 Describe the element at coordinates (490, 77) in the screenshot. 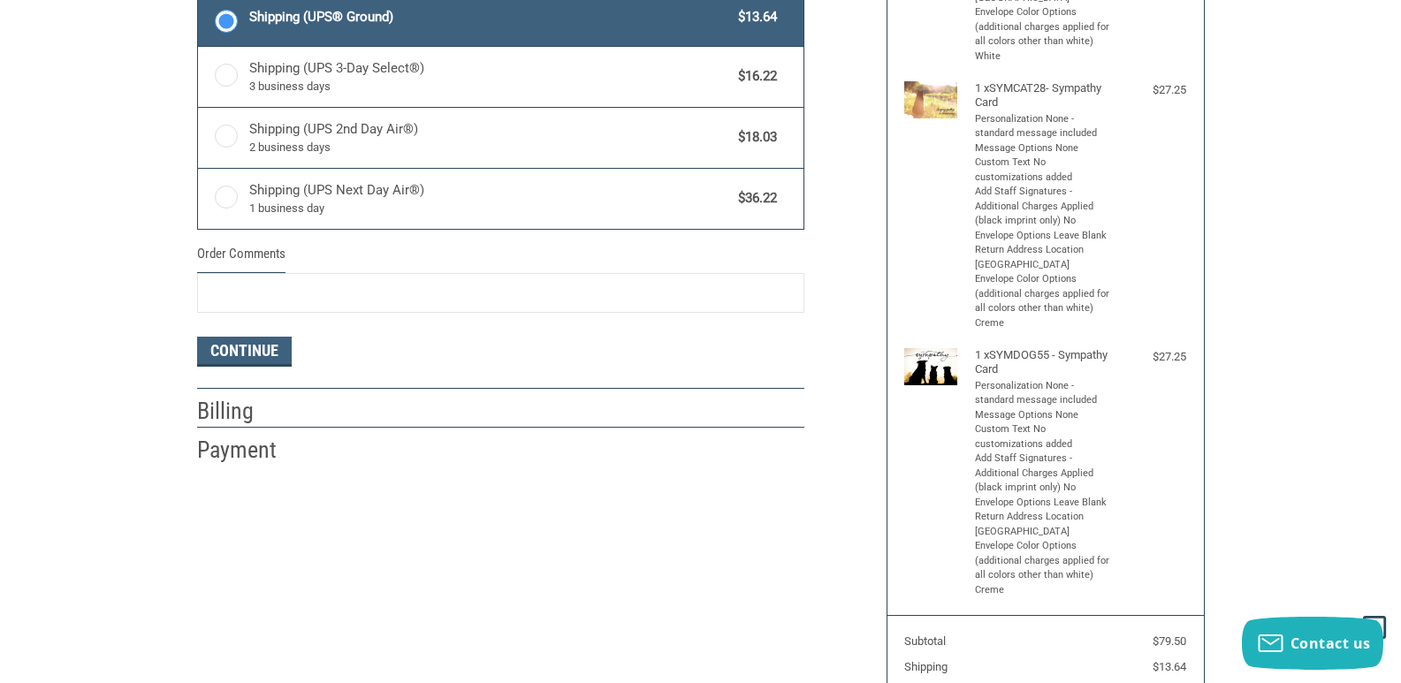

I see `span: Shipping (UPS 3-Day Select®)` at that location.